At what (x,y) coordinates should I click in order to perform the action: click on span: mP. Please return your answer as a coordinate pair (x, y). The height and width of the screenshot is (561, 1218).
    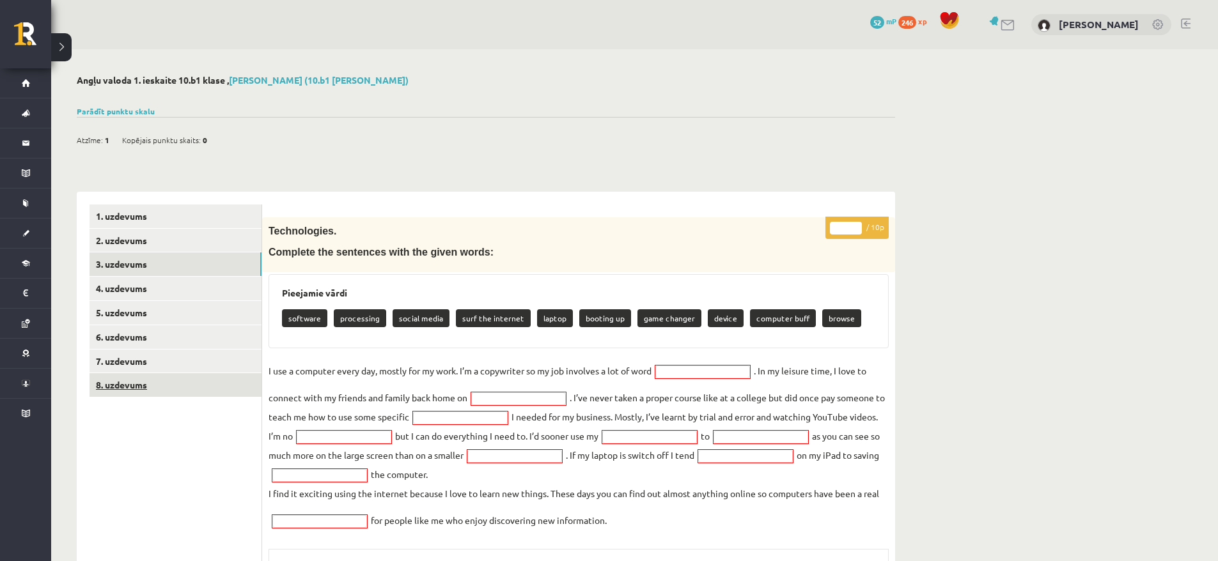
    Looking at the image, I should click on (891, 21).